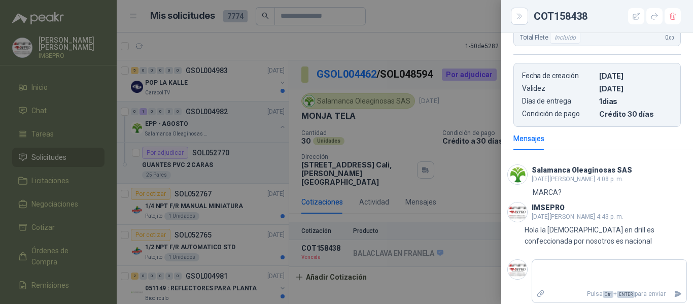 The height and width of the screenshot is (304, 693). What do you see at coordinates (519, 16) in the screenshot?
I see `button: Close` at bounding box center [519, 16].